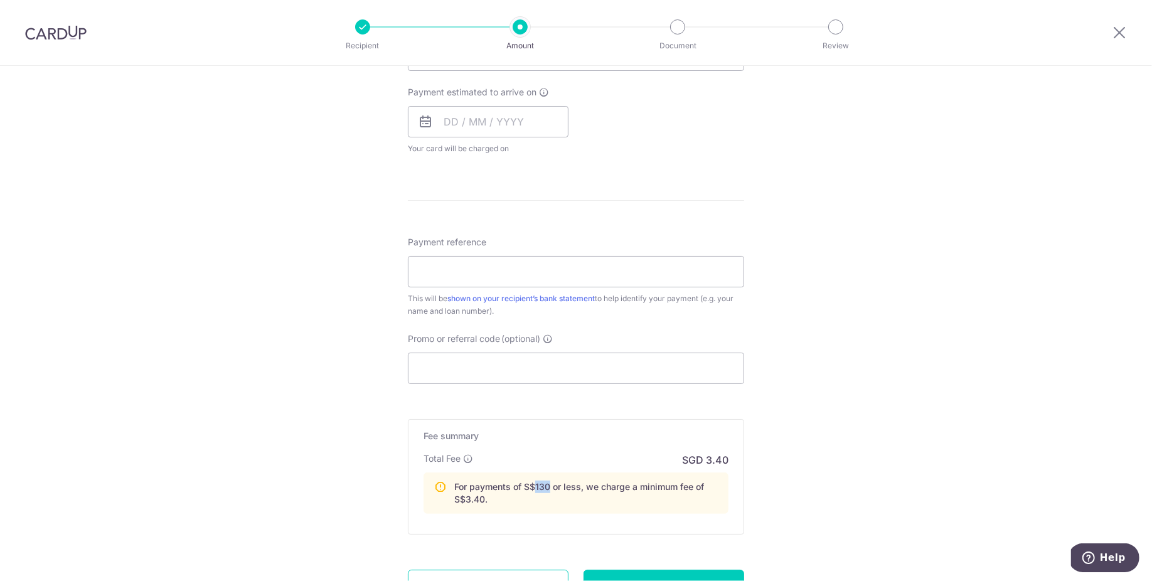 The image size is (1152, 581). What do you see at coordinates (678, 46) in the screenshot?
I see `p: Document` at bounding box center [678, 46].